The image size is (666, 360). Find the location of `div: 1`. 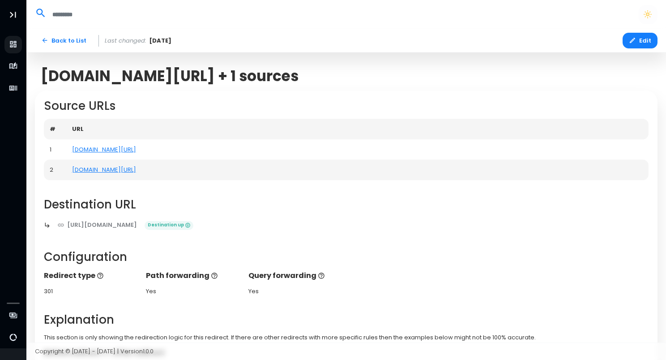

div: 1 is located at coordinates (55, 150).